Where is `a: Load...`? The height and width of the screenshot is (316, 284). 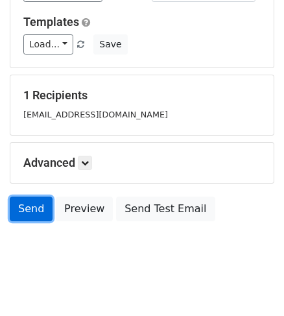
a: Load... is located at coordinates (48, 44).